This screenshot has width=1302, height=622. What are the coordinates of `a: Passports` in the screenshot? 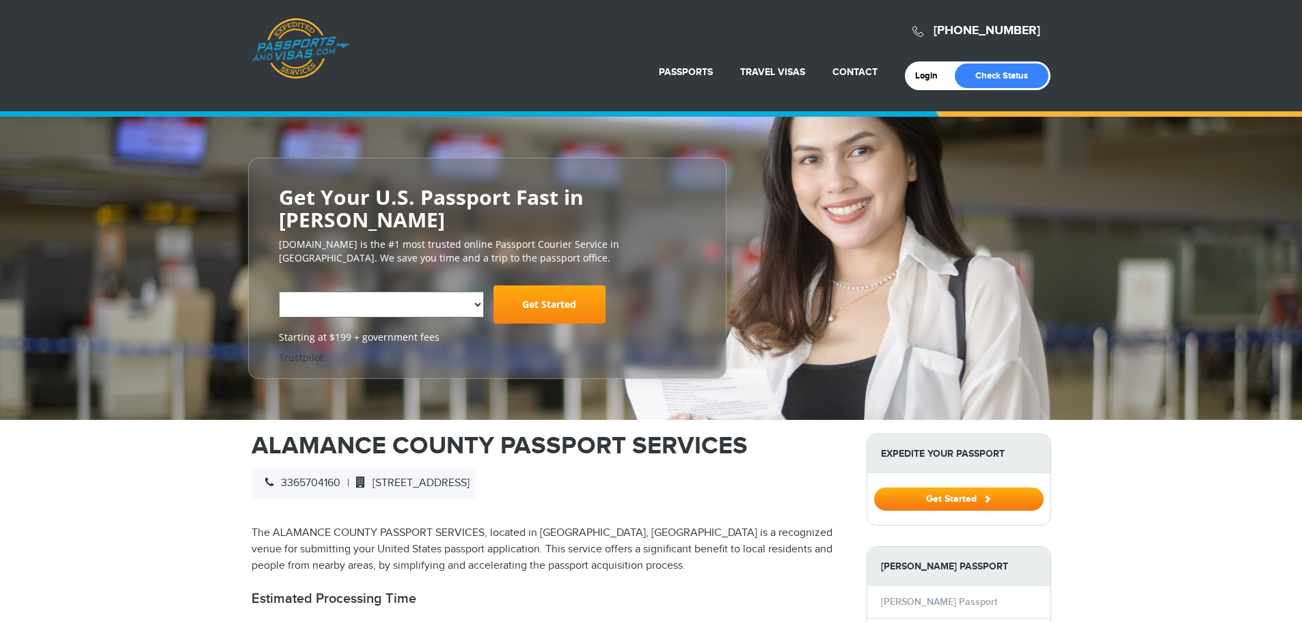 It's located at (685, 72).